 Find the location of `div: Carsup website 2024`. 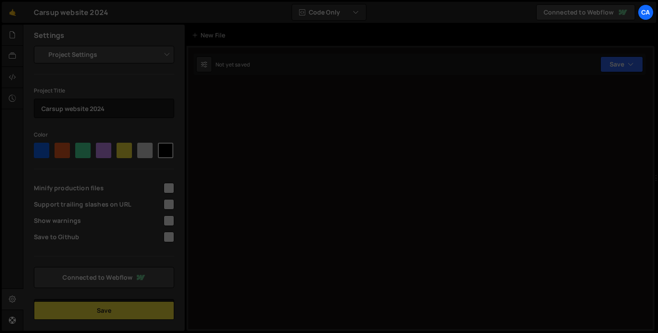

div: Carsup website 2024 is located at coordinates (71, 12).